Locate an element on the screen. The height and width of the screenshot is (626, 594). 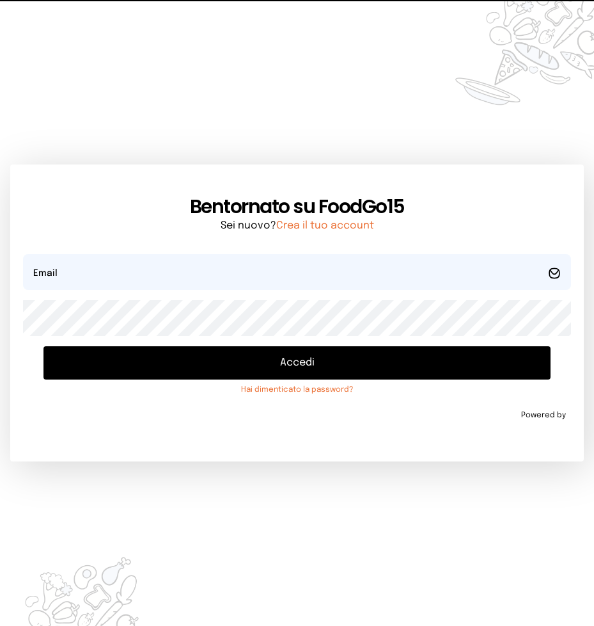
p: Sei nuovo? is located at coordinates (297, 226).